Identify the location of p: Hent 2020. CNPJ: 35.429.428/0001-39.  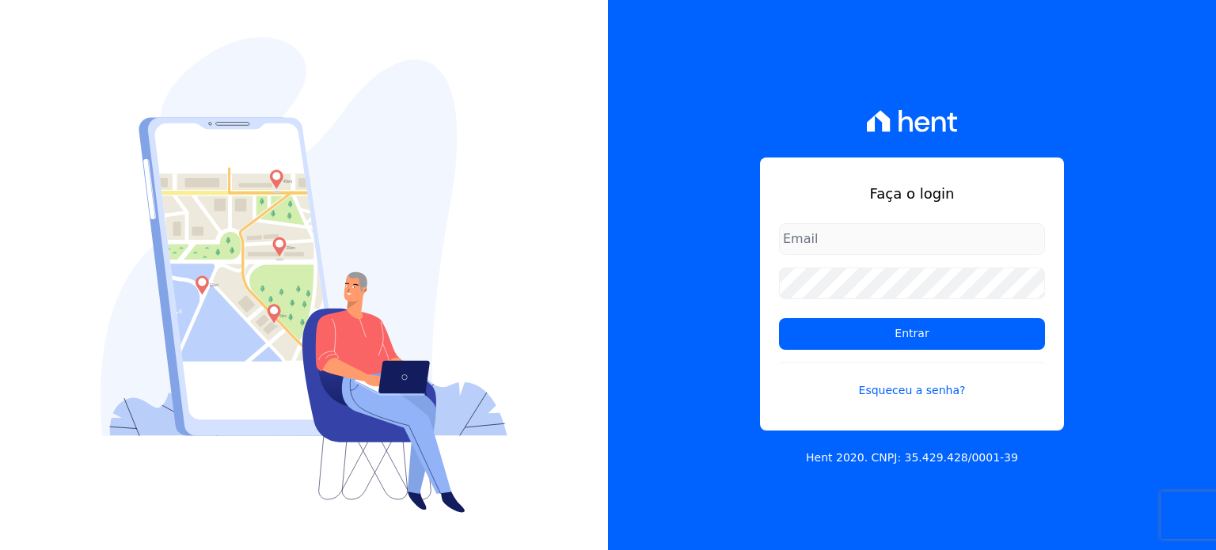
(912, 458).